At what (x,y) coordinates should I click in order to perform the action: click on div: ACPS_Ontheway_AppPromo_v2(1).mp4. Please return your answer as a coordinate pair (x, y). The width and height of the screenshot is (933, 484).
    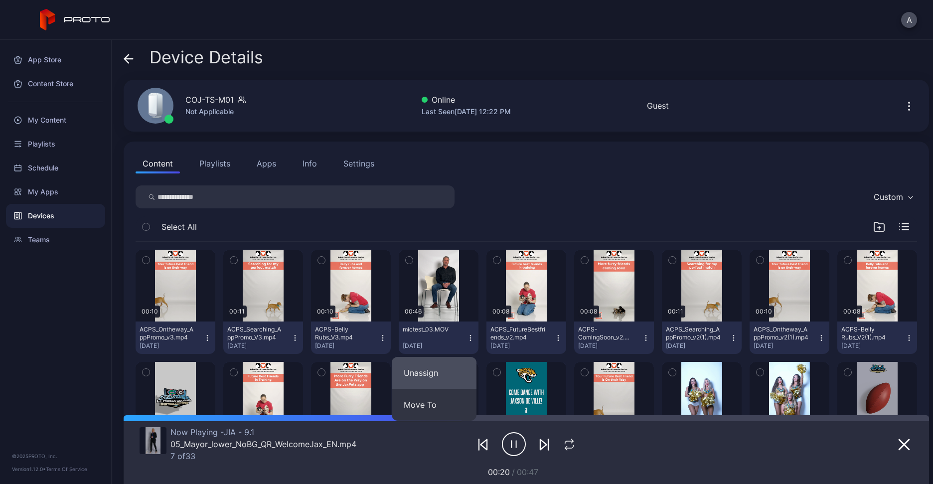
    Looking at the image, I should click on (781, 334).